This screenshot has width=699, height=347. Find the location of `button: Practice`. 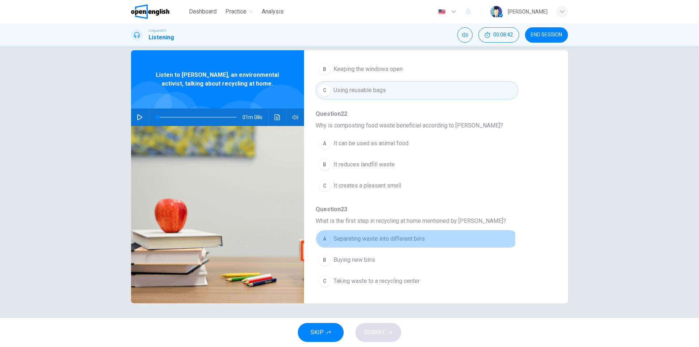

button: Practice is located at coordinates (239, 12).